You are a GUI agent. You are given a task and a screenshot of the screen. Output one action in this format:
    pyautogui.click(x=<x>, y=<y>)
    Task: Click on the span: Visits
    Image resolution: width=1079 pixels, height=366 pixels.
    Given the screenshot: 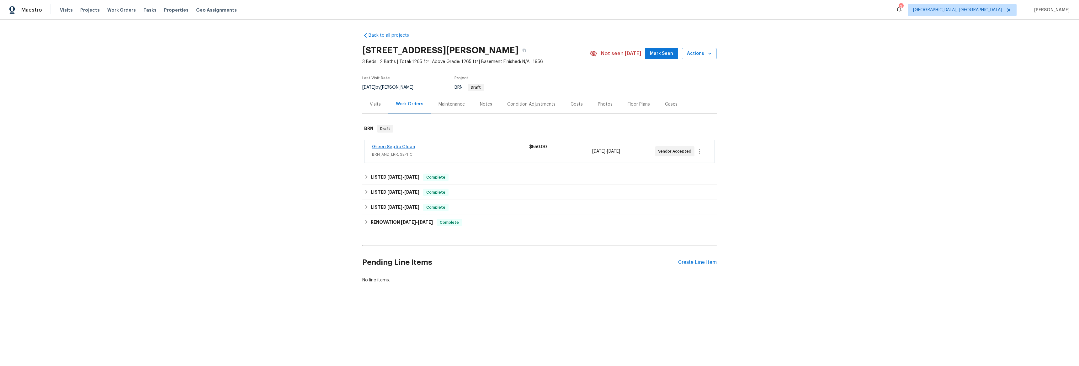 What is the action you would take?
    pyautogui.click(x=66, y=10)
    